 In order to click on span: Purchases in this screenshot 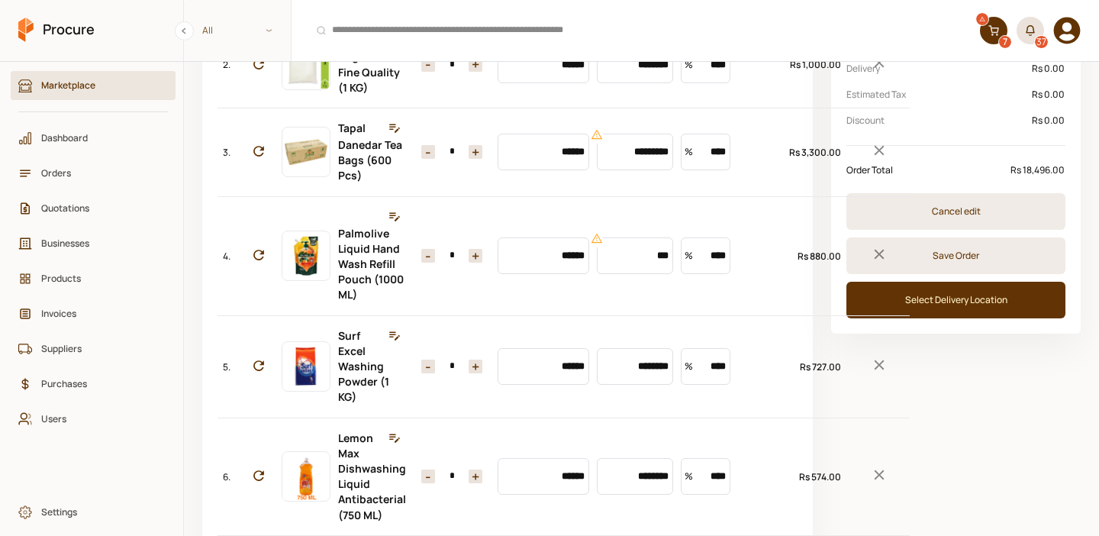, I will do `click(98, 383)`.